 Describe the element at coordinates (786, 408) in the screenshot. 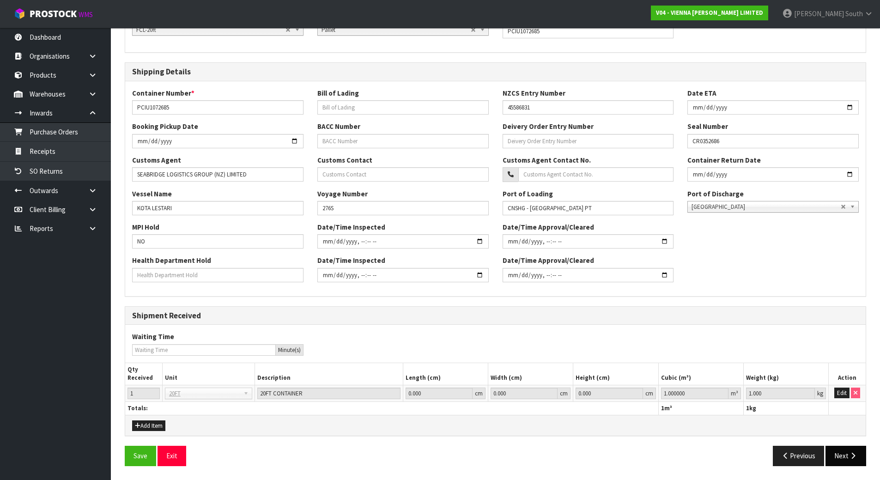

I see `th: kg` at that location.